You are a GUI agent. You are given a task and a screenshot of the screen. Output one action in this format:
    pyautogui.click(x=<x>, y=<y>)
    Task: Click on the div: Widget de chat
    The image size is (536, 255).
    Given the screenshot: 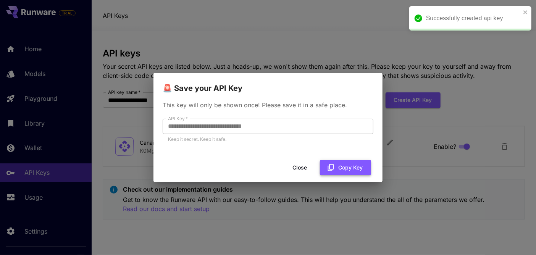 What is the action you would take?
    pyautogui.click(x=517, y=237)
    